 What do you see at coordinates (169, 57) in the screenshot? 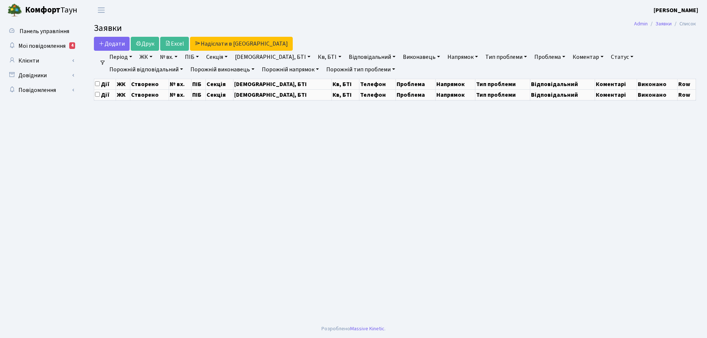
I see `a: № вх.` at bounding box center [169, 57].